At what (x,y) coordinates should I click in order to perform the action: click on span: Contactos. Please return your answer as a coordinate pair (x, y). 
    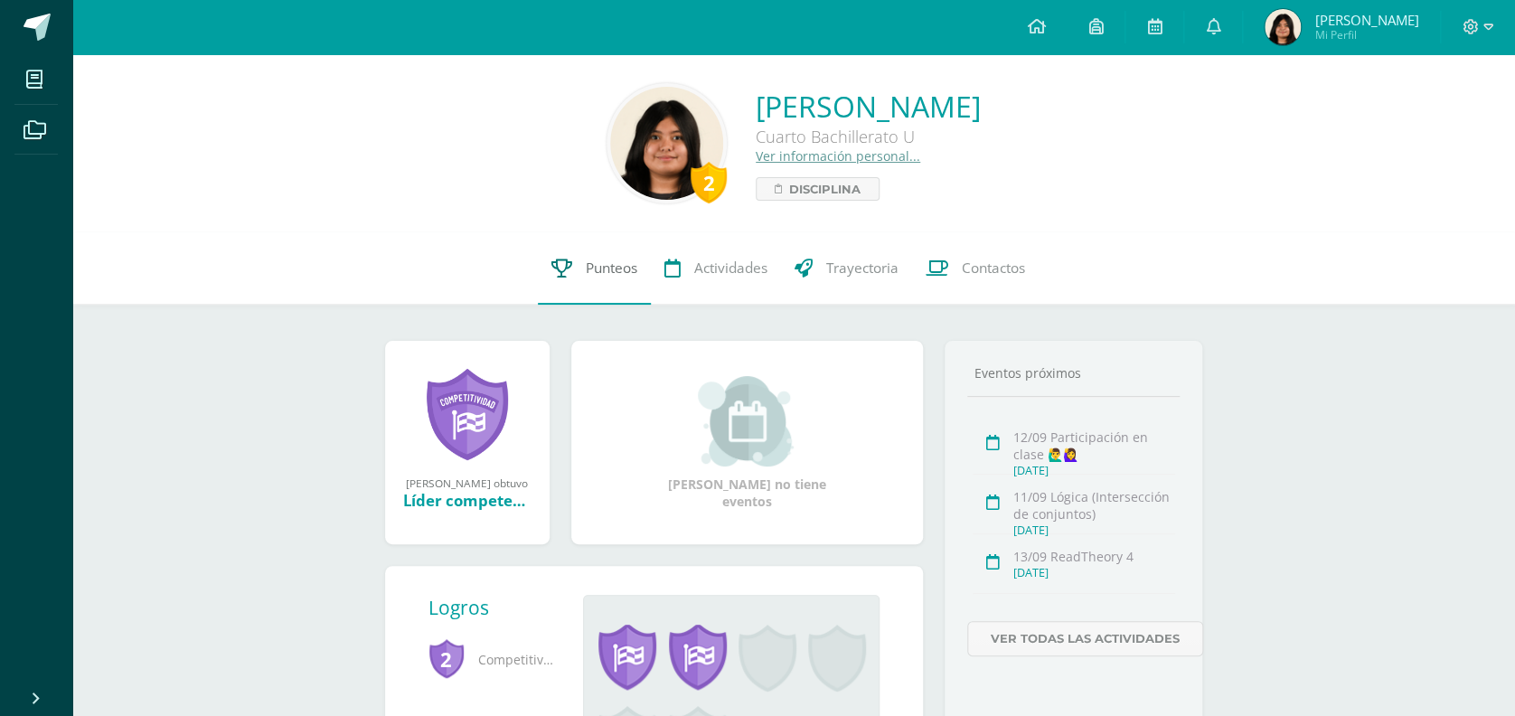
    Looking at the image, I should click on (994, 268).